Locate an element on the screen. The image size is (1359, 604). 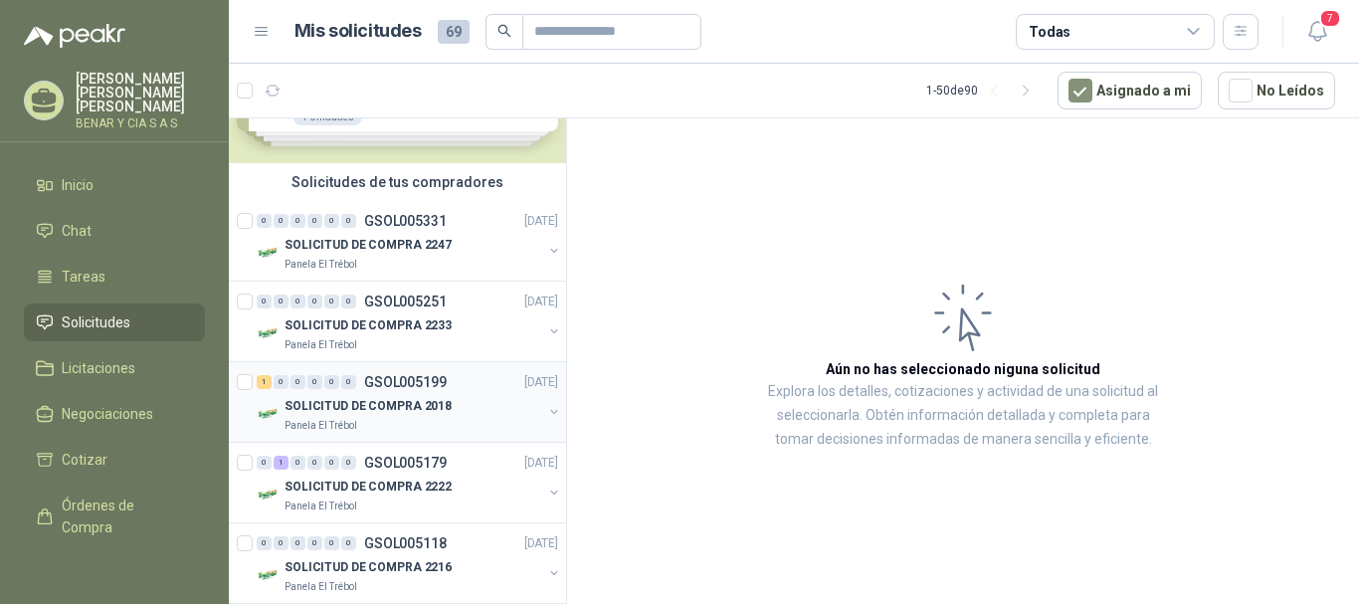
img: Logo peakr is located at coordinates (75, 36).